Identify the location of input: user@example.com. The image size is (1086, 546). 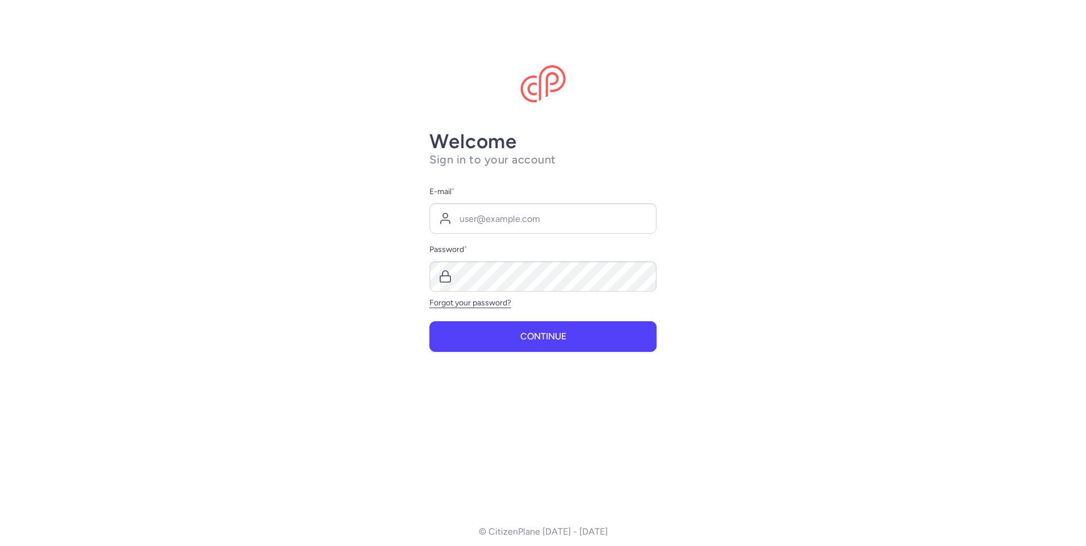
(543, 219).